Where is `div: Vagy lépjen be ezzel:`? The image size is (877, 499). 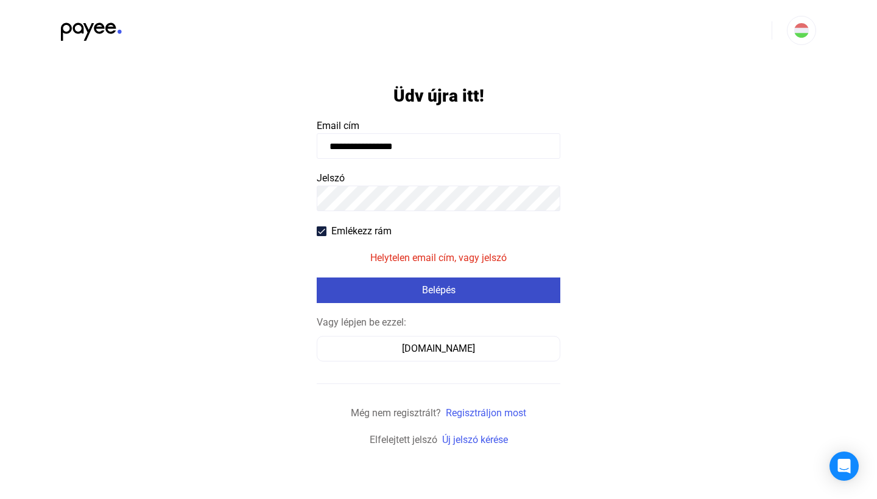
div: Vagy lépjen be ezzel: is located at coordinates (439, 323).